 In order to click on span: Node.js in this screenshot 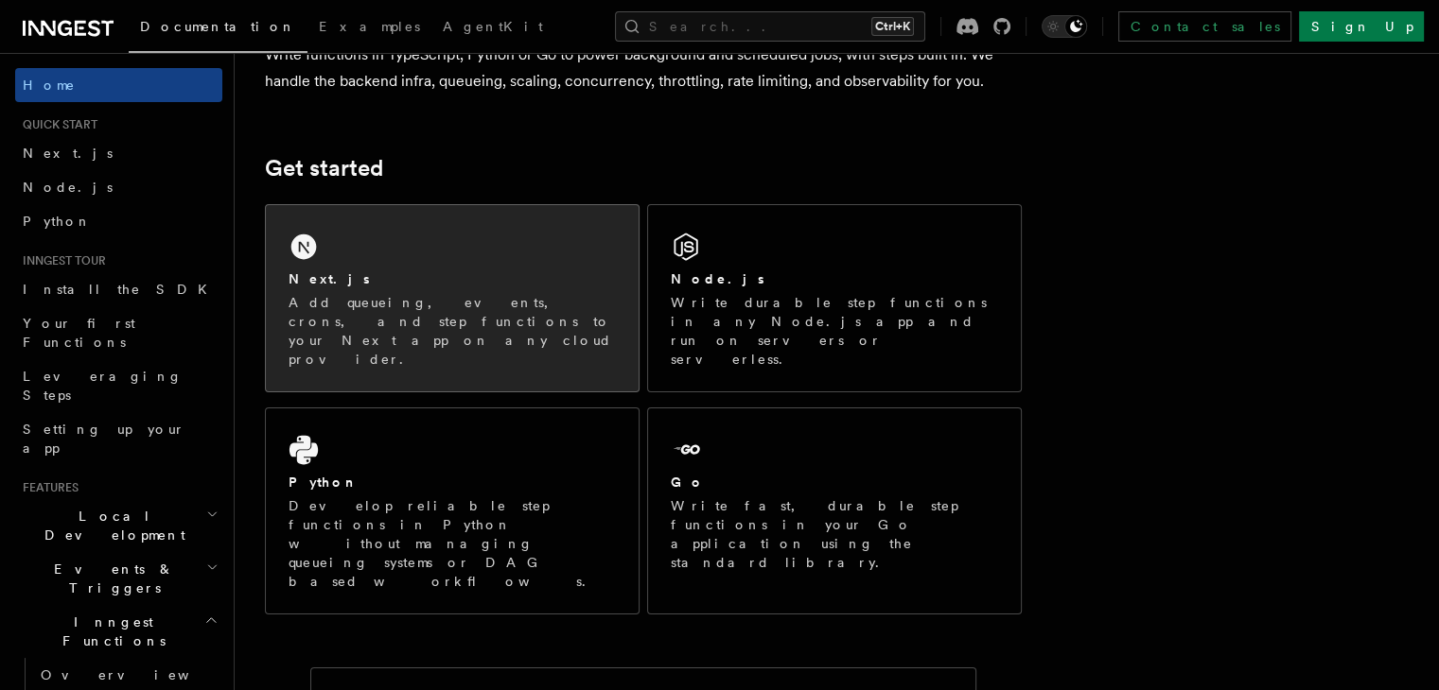, I will do `click(67, 187)`.